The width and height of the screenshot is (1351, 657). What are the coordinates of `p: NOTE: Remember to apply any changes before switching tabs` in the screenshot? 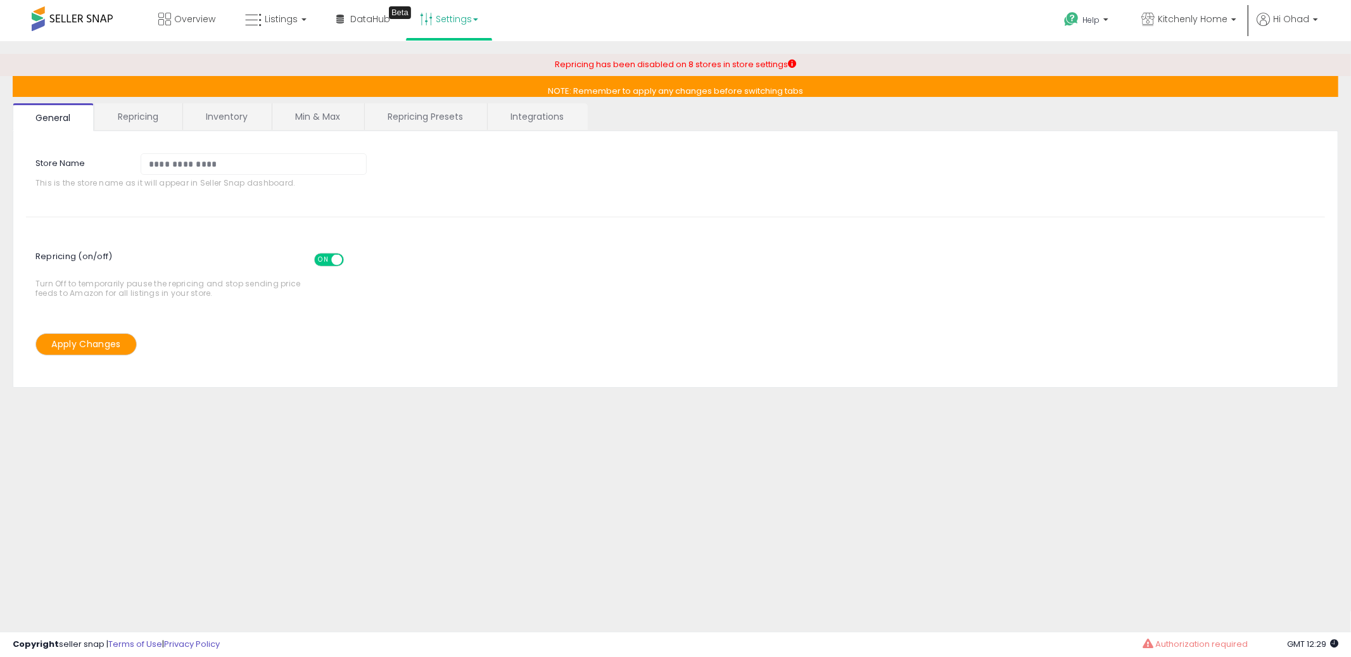 It's located at (675, 86).